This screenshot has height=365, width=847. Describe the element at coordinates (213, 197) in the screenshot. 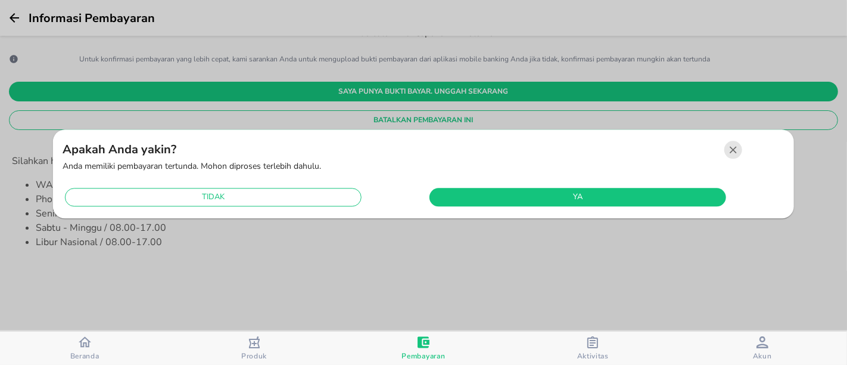

I see `span: tidak` at that location.